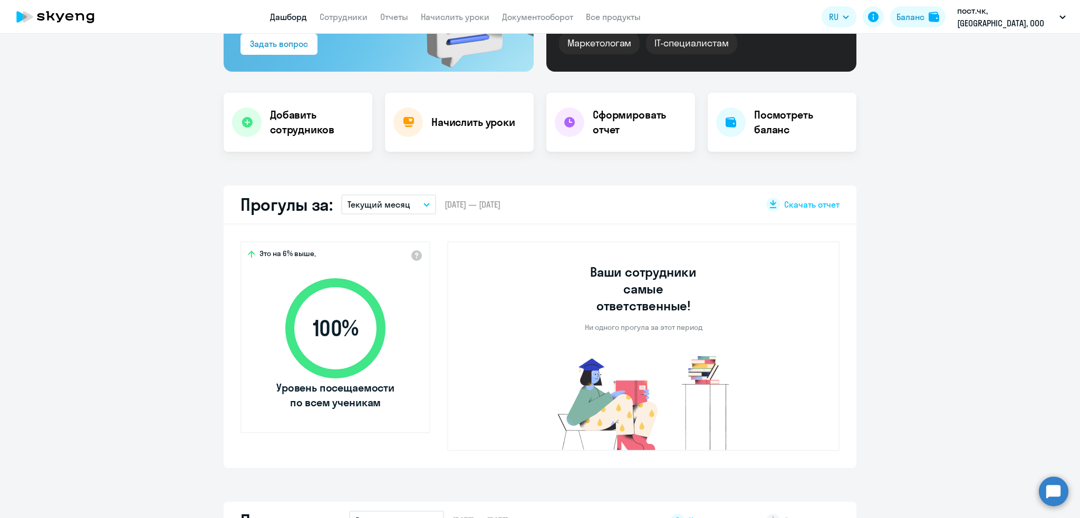  What do you see at coordinates (613, 17) in the screenshot?
I see `a: Все продукты` at bounding box center [613, 17].